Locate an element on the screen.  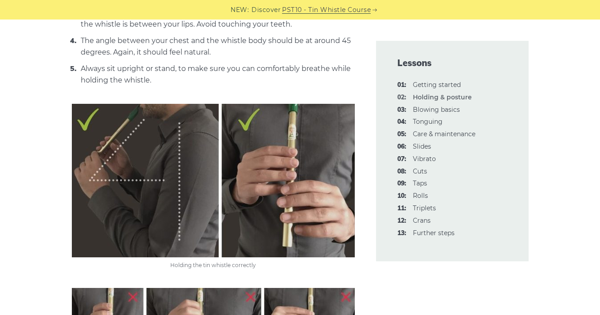
span: 12: is located at coordinates (402, 221).